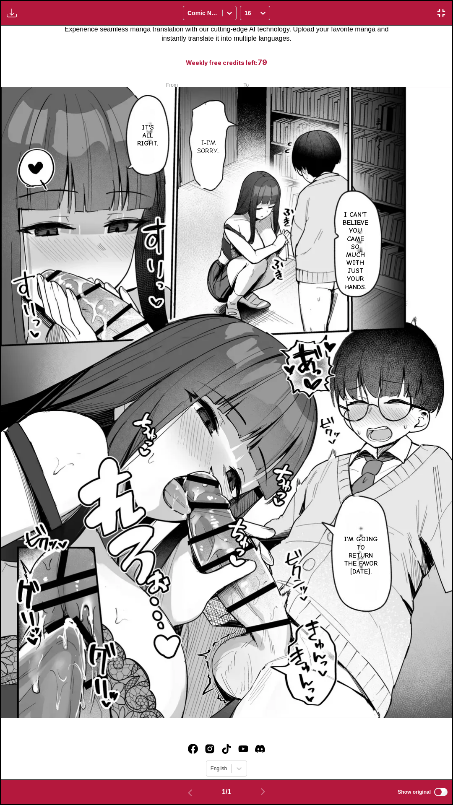 This screenshot has width=453, height=805. What do you see at coordinates (12, 13) in the screenshot?
I see `img: Download translated images` at bounding box center [12, 13].